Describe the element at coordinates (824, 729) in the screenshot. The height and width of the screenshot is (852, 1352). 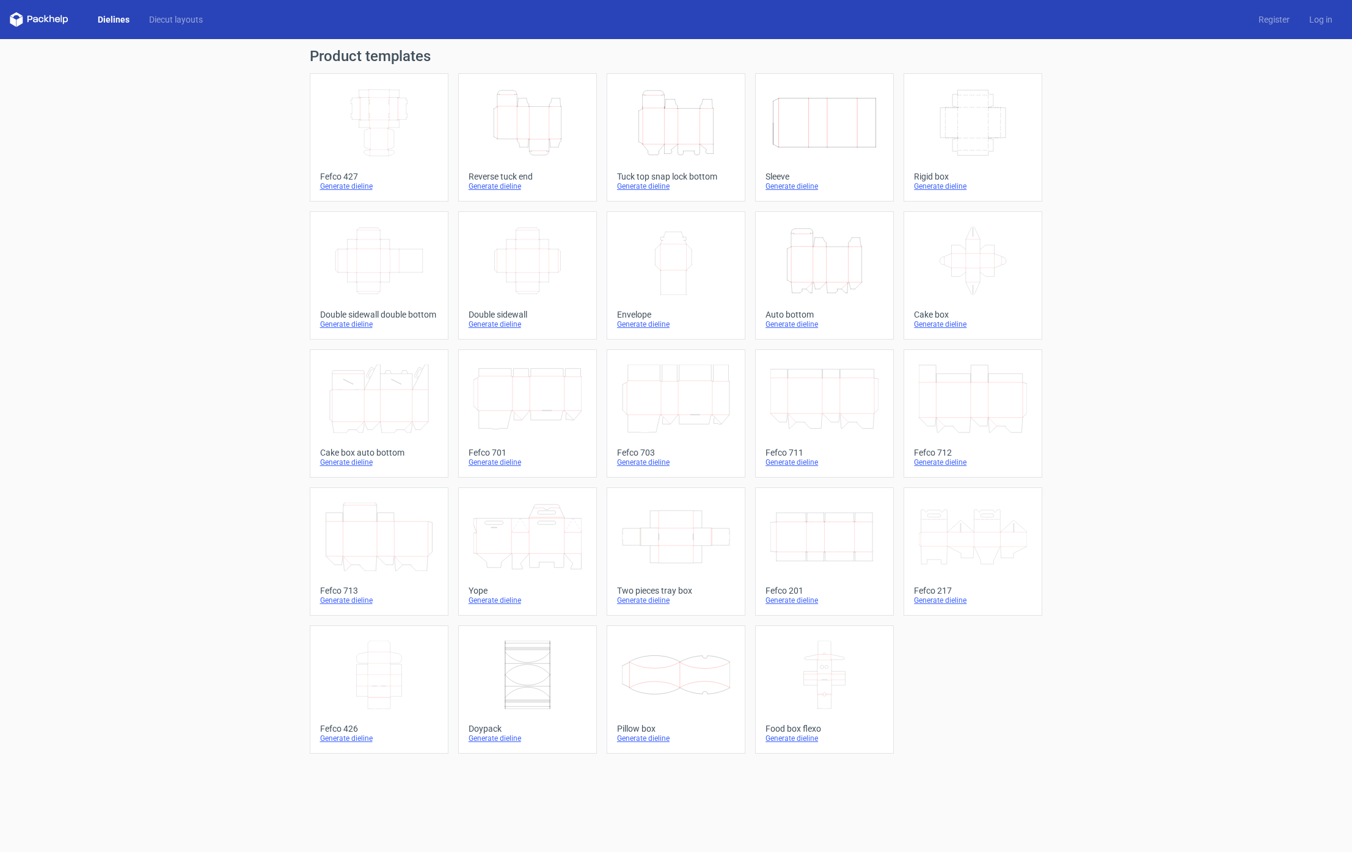
I see `div: Food box flexo` at that location.